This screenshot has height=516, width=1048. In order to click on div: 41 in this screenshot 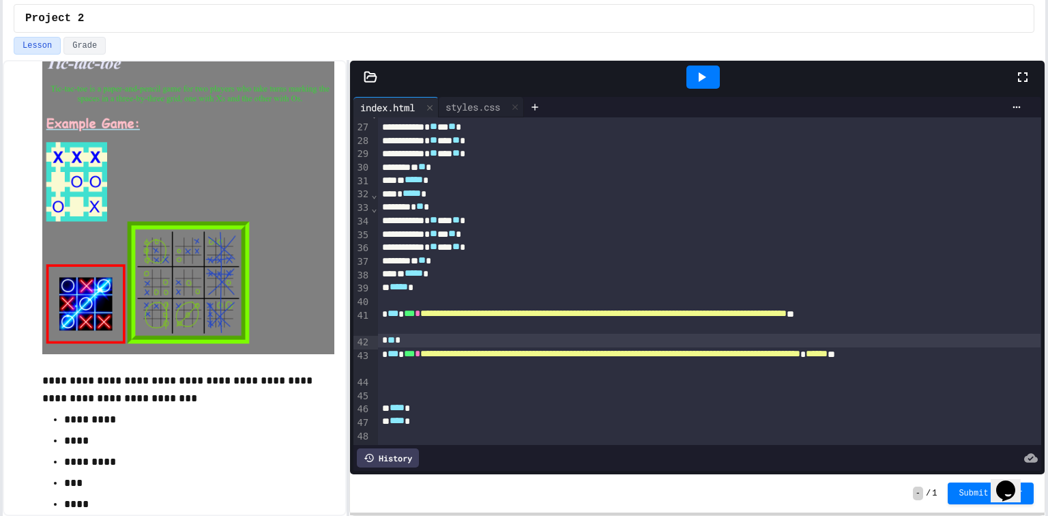, I will do `click(362, 322)`.